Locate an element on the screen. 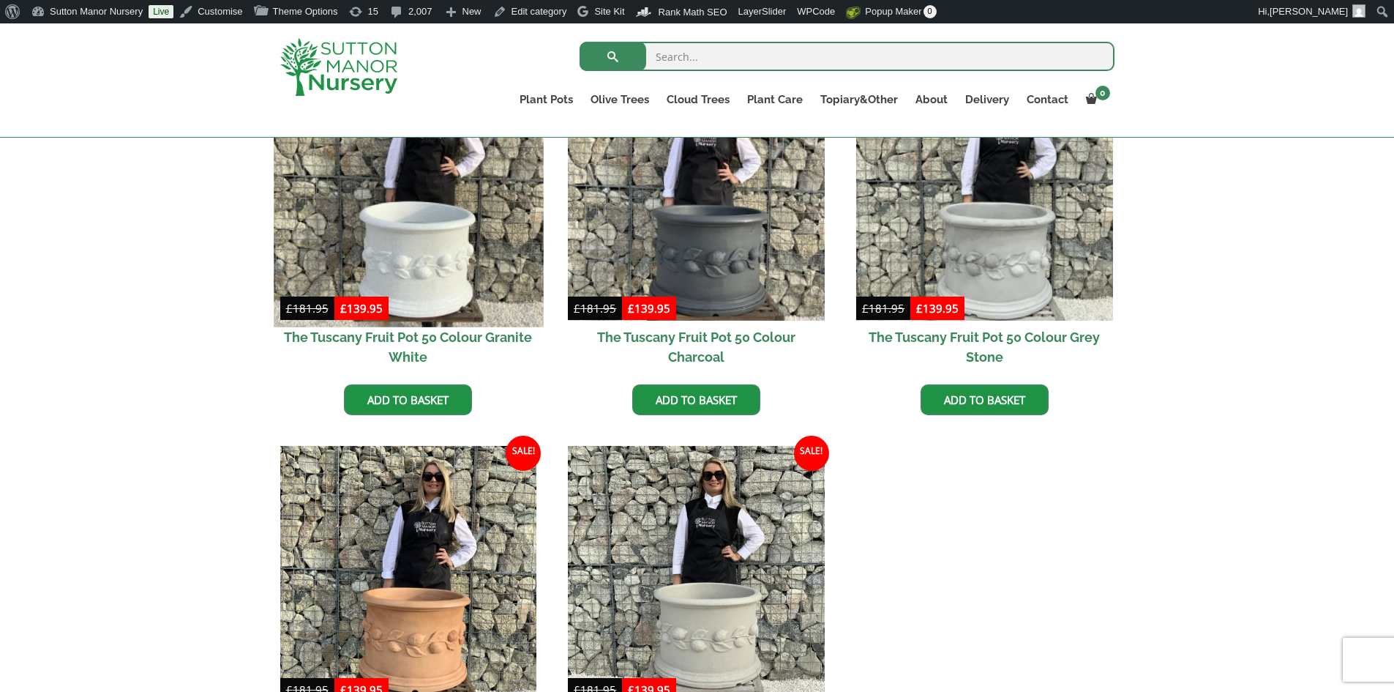  a: Topiary&Other is located at coordinates (859, 100).